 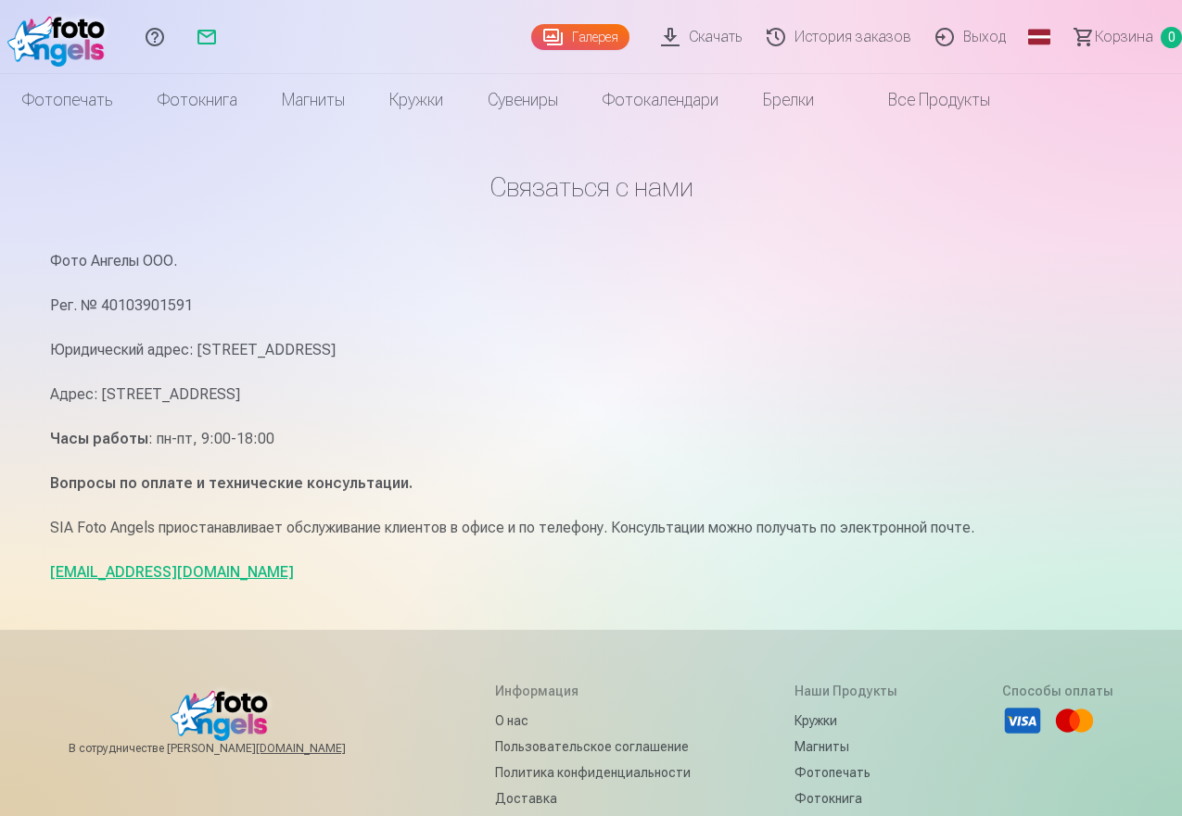 I want to click on font: Фотокалендари, so click(x=660, y=99).